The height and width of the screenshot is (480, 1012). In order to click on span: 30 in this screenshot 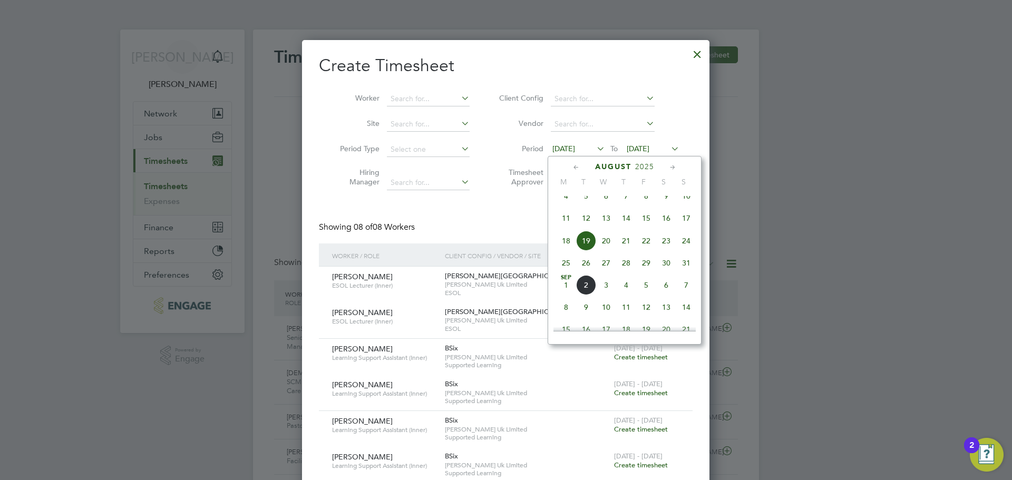, I will do `click(666, 263)`.